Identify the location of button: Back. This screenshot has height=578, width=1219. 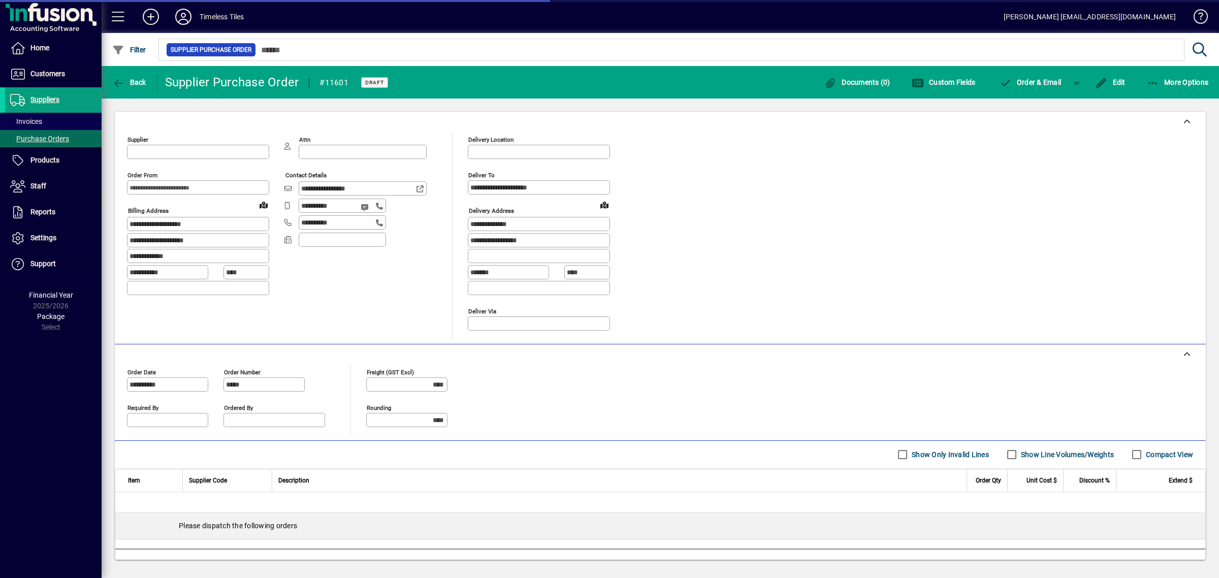
(129, 82).